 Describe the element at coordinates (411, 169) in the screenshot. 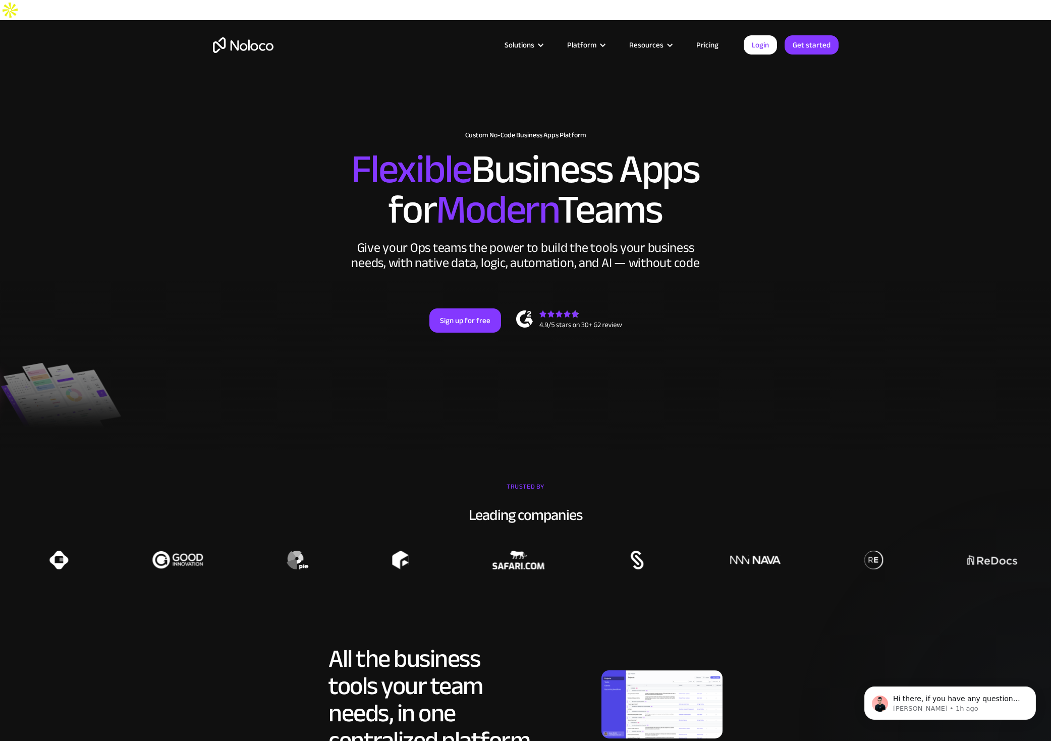

I see `span: Flexible` at that location.